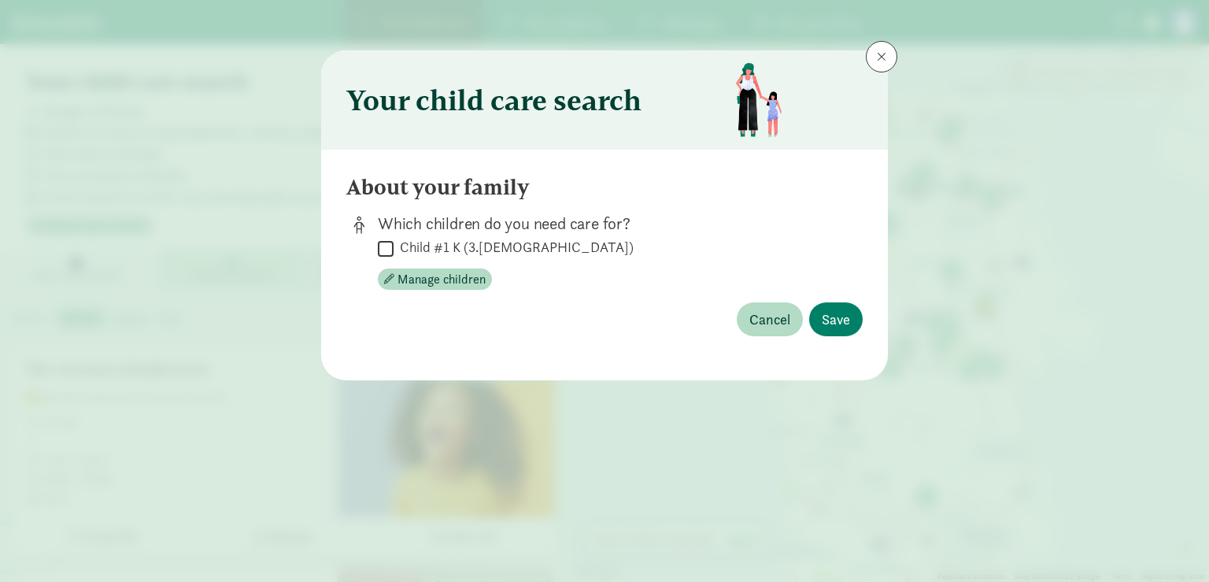 Image resolution: width=1209 pixels, height=582 pixels. Describe the element at coordinates (836, 319) in the screenshot. I see `button: Save` at that location.